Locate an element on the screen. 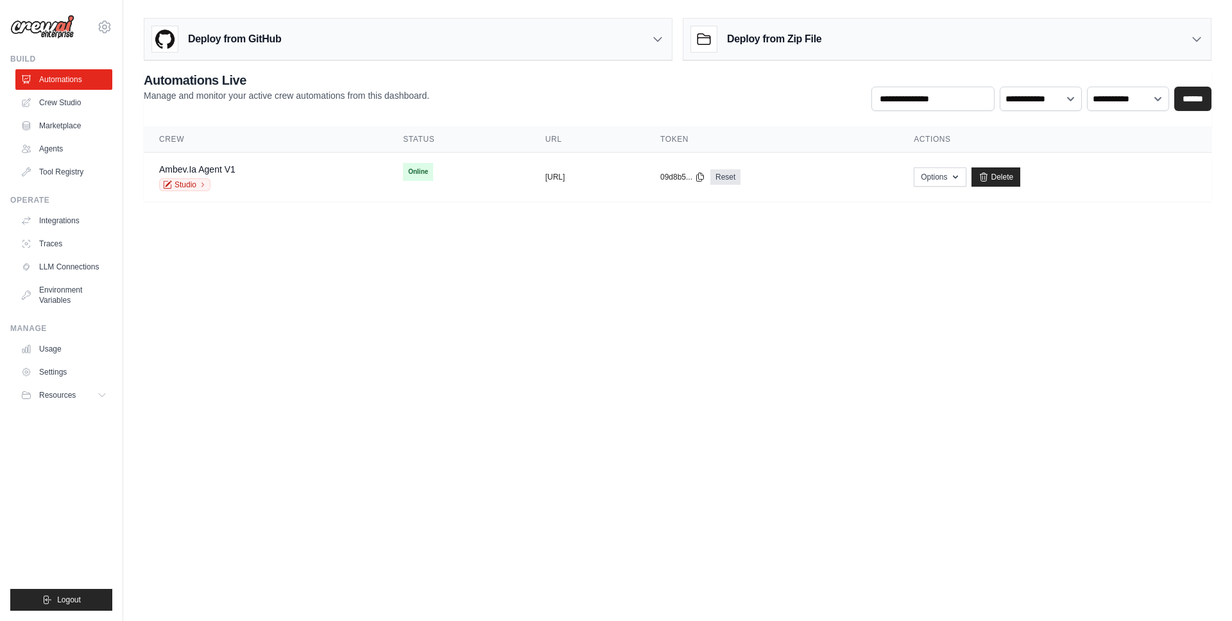 Image resolution: width=1232 pixels, height=621 pixels. a: Traces is located at coordinates (64, 244).